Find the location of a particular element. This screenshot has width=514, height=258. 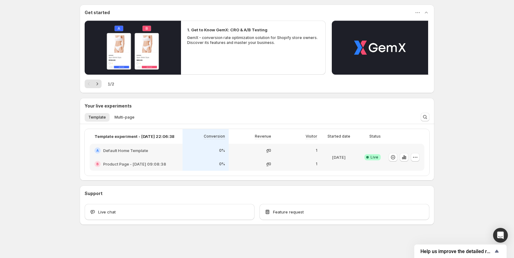

div: Open Intercom Messenger is located at coordinates (500, 236).